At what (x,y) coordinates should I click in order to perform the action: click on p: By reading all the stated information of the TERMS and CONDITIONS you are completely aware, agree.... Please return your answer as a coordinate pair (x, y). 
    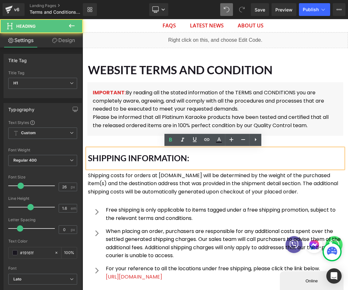
    Looking at the image, I should click on (133, 82).